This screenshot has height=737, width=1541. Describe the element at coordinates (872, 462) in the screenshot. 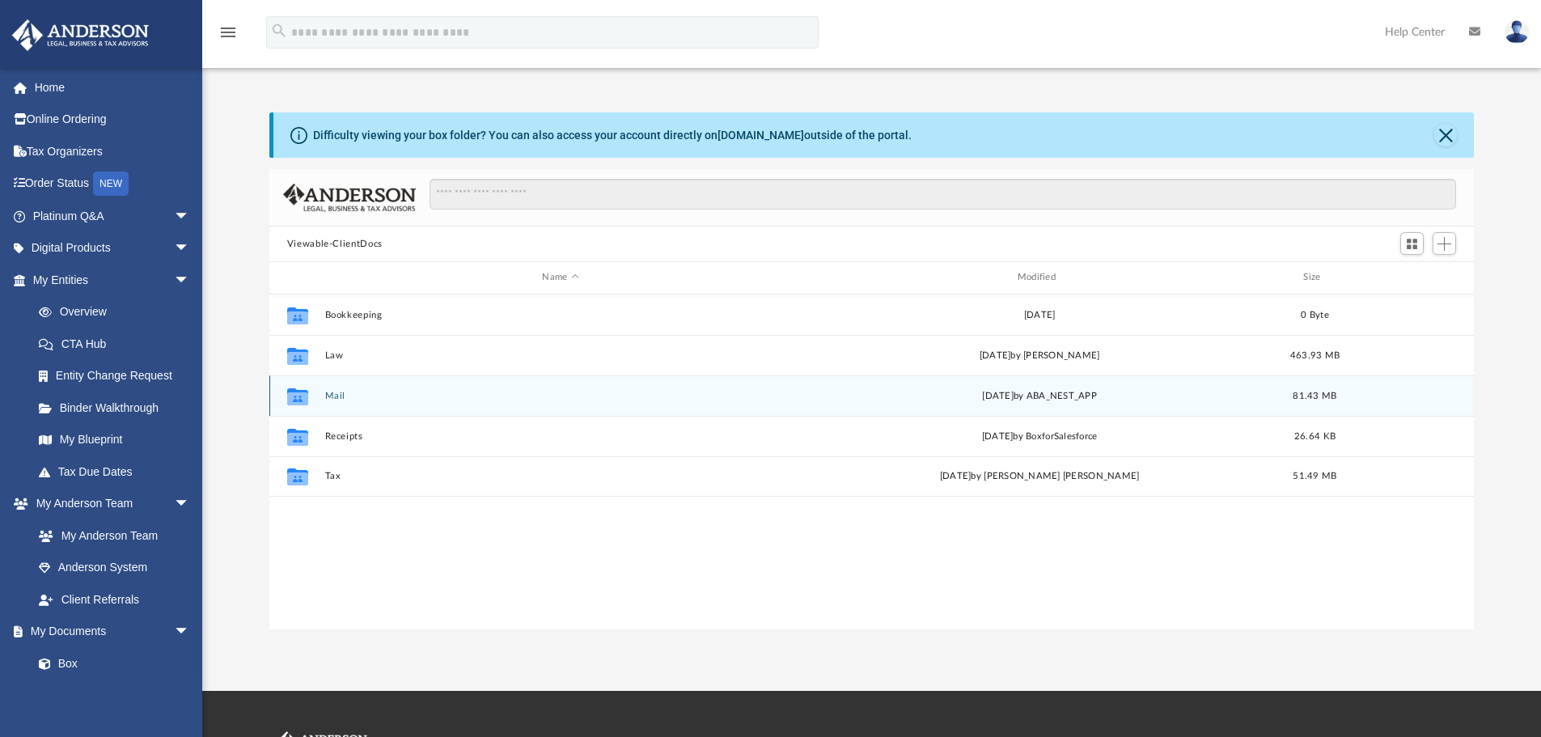

I see `div: grid` at that location.